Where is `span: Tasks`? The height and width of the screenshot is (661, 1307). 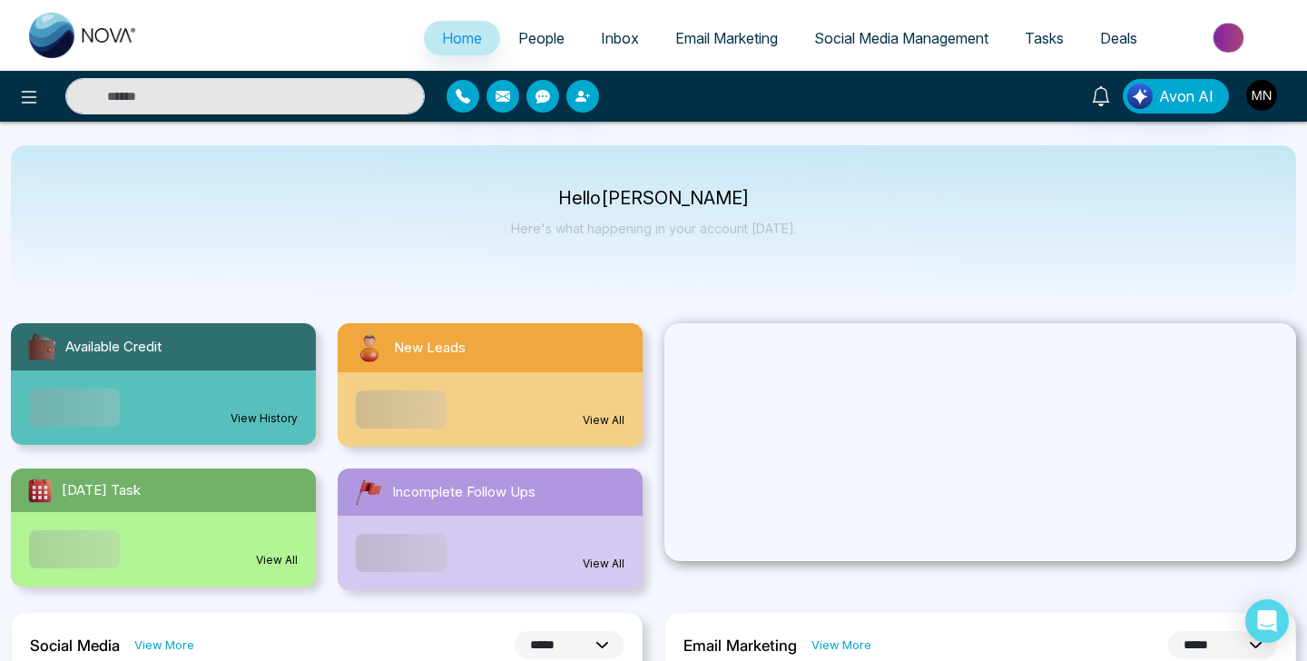
span: Tasks is located at coordinates (1044, 38).